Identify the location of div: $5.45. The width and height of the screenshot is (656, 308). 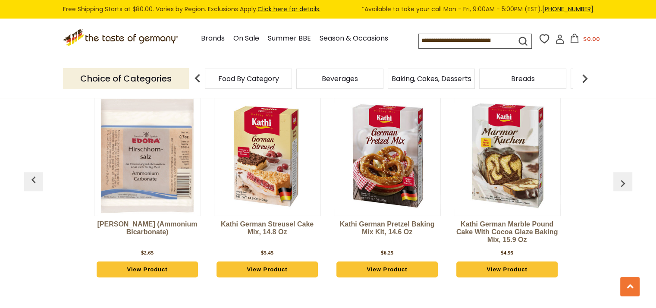
(267, 253).